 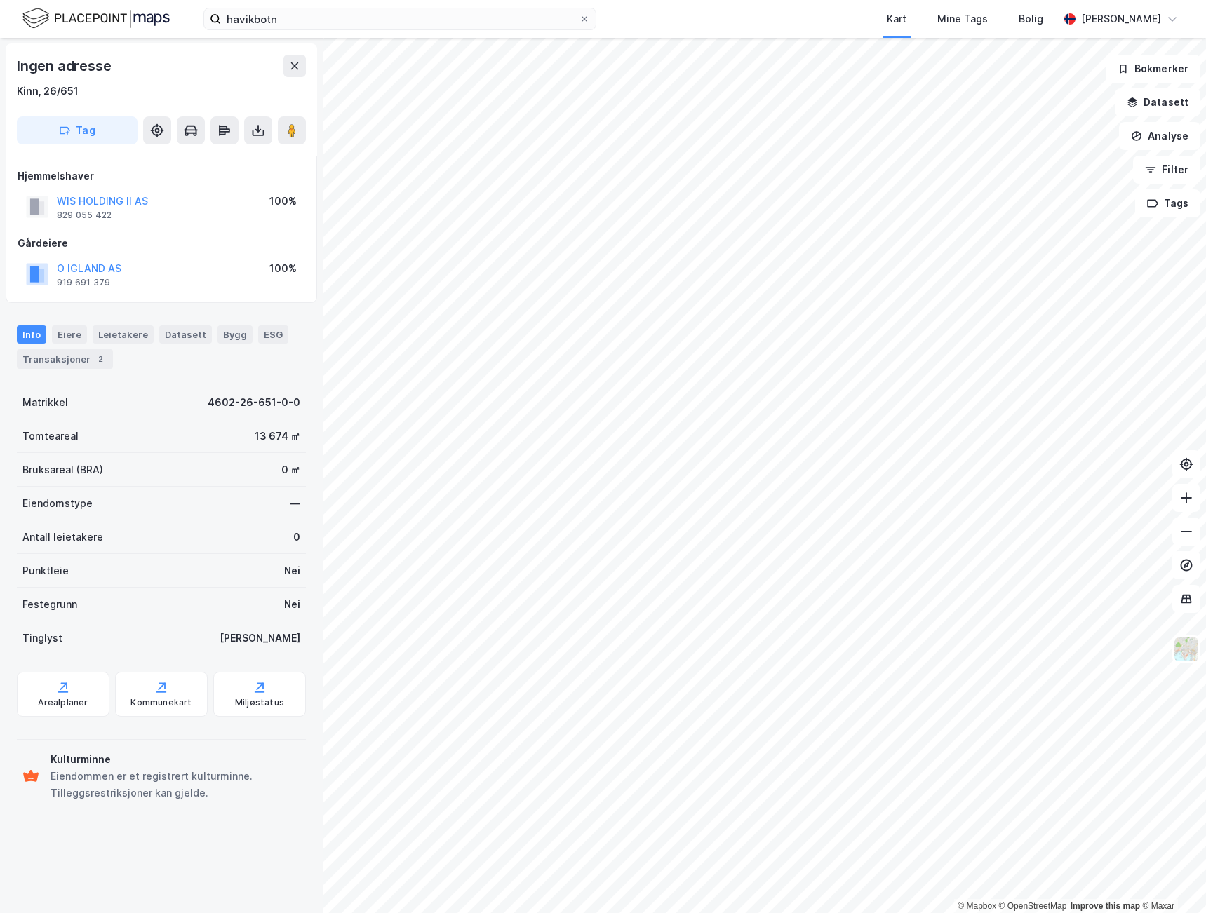 I want to click on div: 13 674 ㎡, so click(x=277, y=436).